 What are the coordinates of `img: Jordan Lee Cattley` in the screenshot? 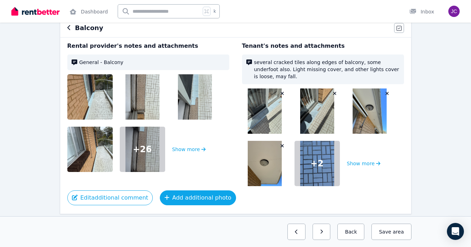 It's located at (454, 11).